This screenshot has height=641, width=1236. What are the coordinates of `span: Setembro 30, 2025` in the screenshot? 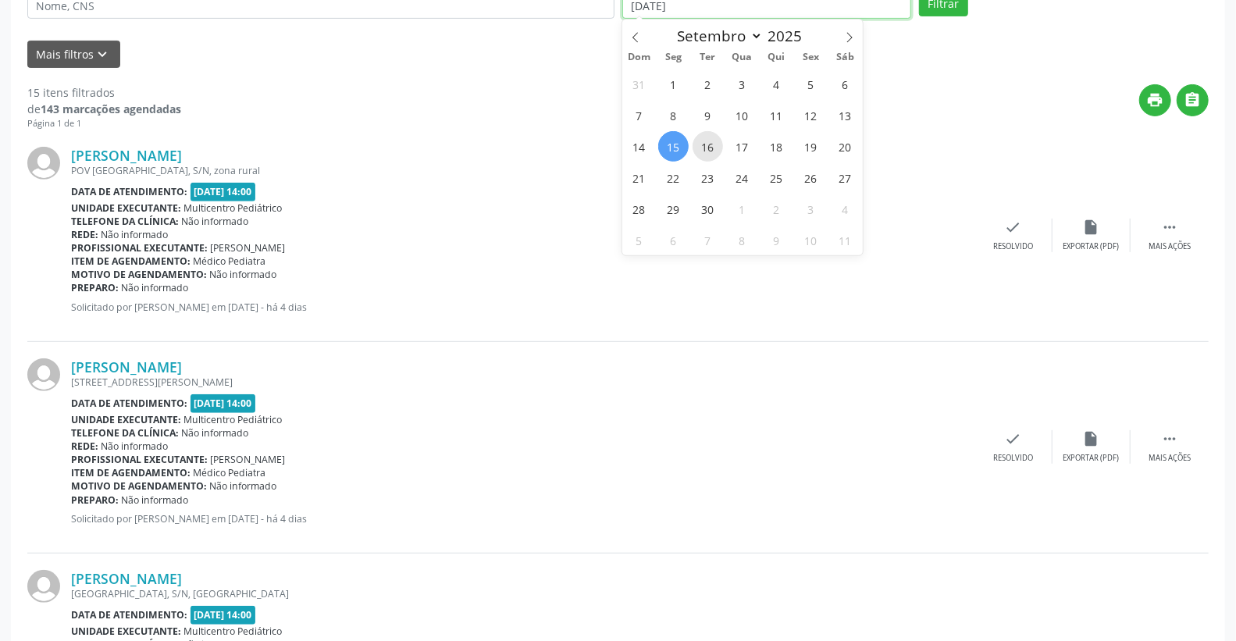 It's located at (708, 209).